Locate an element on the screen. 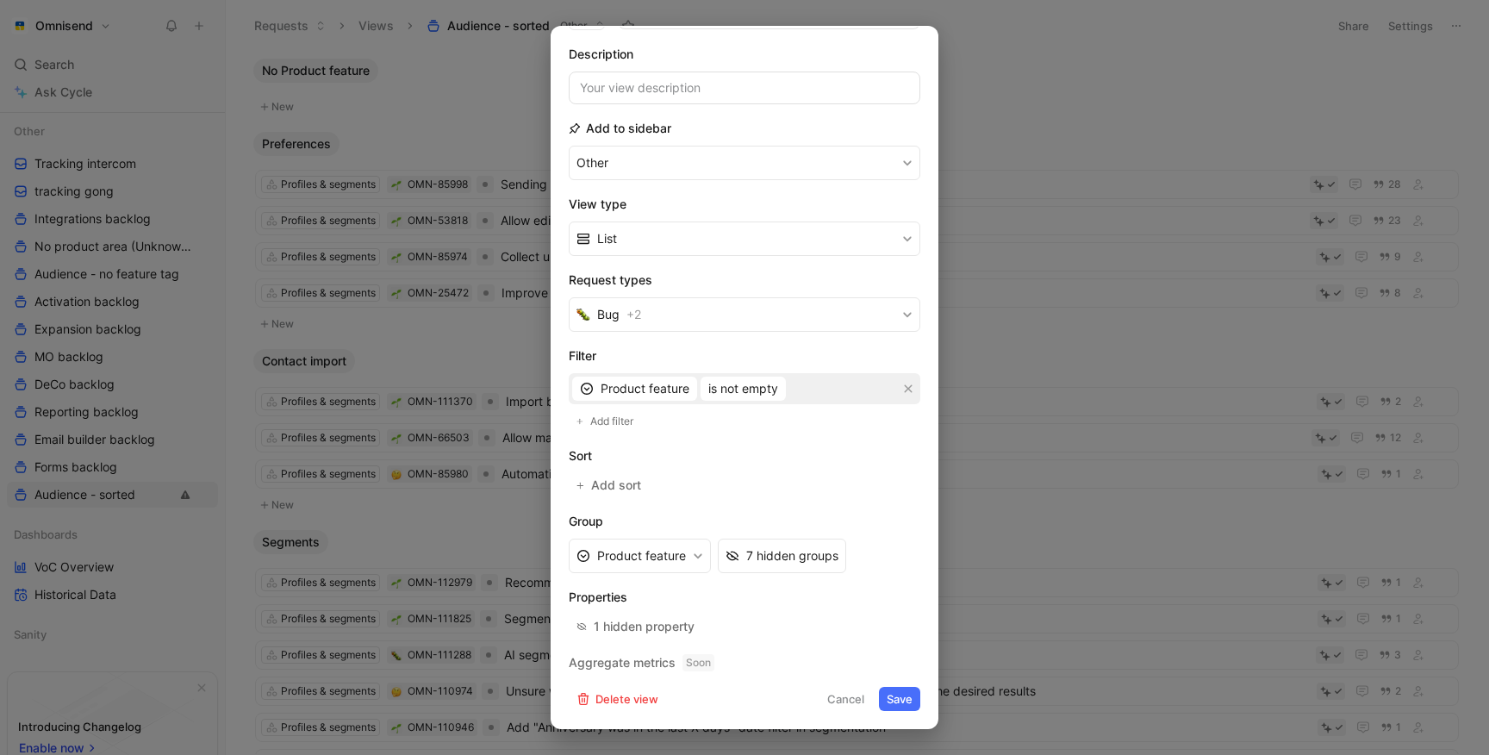 Image resolution: width=1489 pixels, height=755 pixels. h2: Request types is located at coordinates (745, 280).